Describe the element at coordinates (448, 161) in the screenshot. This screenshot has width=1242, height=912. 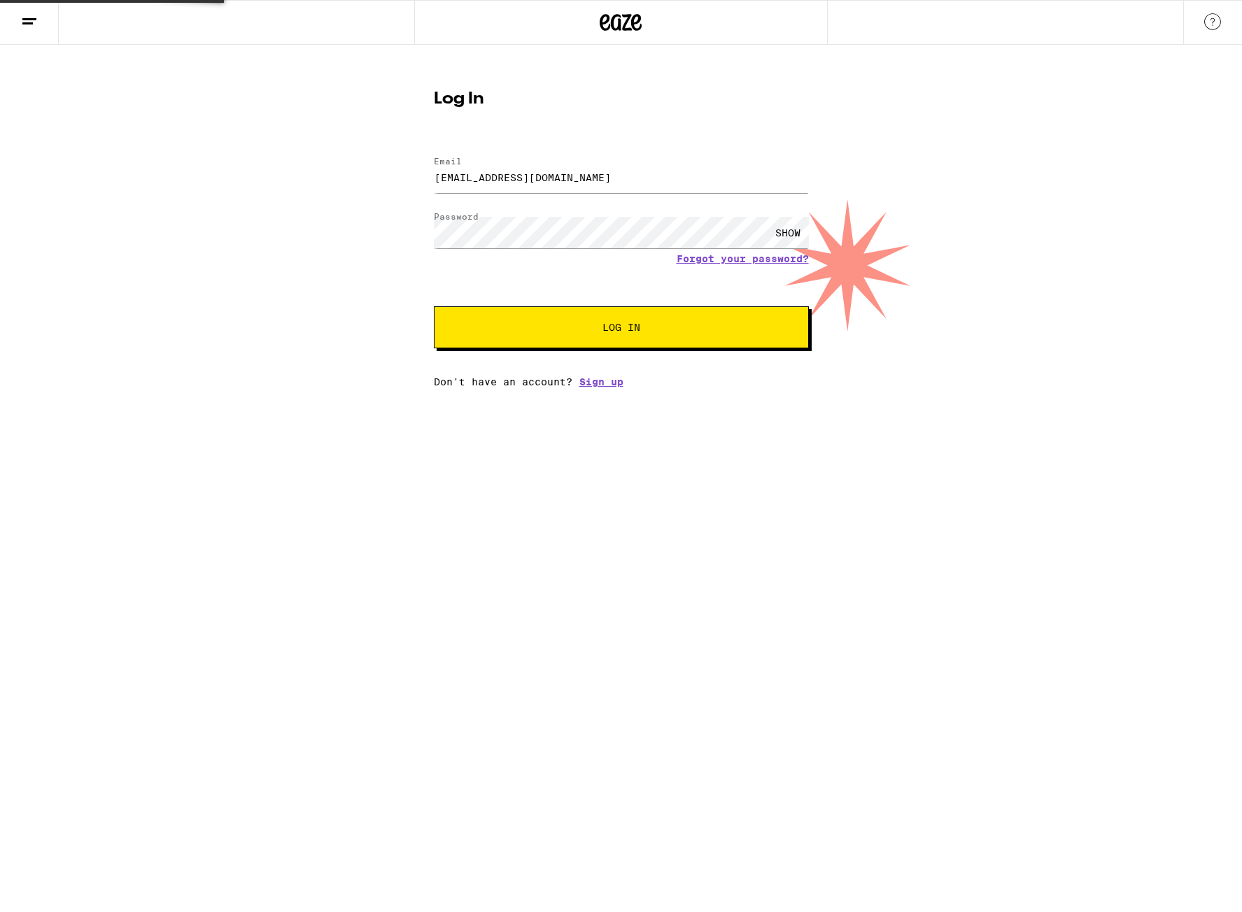
I see `label: Email` at that location.